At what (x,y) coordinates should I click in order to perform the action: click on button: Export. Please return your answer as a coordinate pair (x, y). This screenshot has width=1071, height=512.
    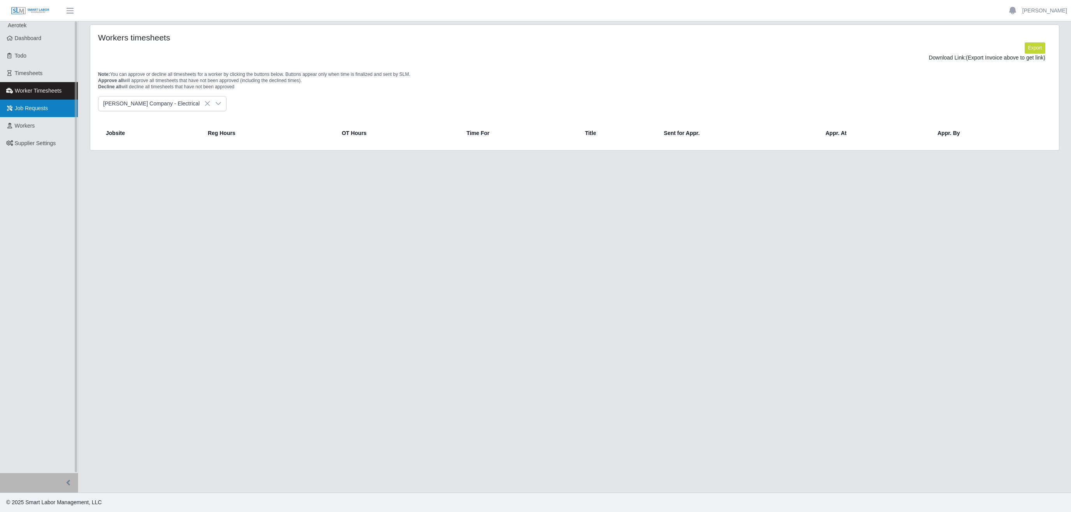
    Looking at the image, I should click on (1035, 48).